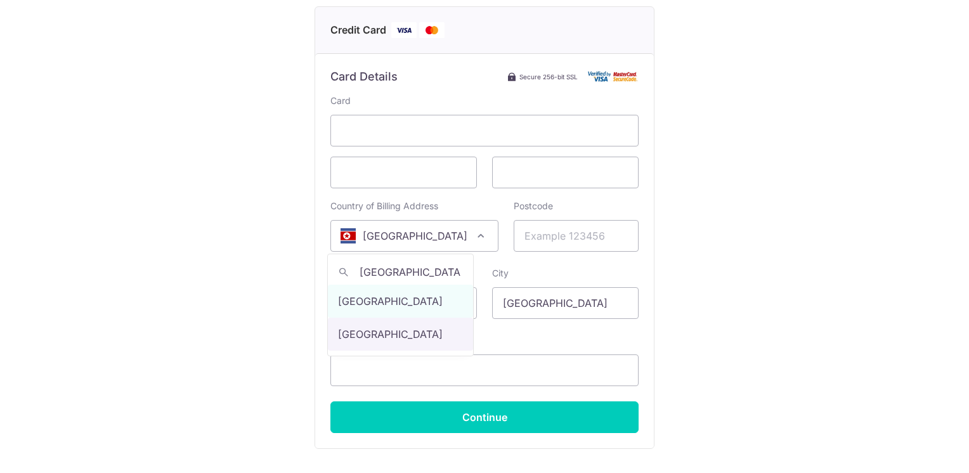 The image size is (969, 473). I want to click on img: Card secure, so click(613, 76).